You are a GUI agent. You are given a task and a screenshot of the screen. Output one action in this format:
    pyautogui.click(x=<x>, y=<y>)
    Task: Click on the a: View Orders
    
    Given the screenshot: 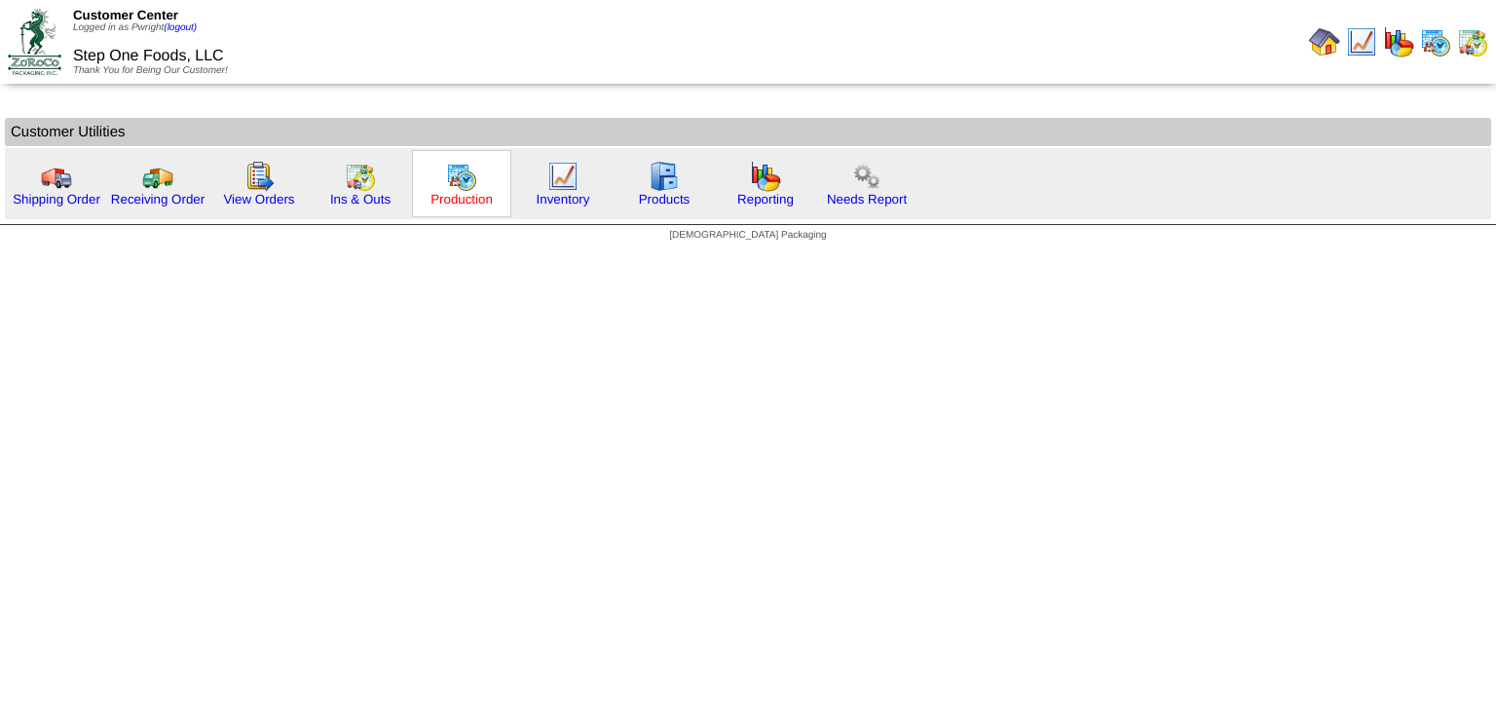 What is the action you would take?
    pyautogui.click(x=258, y=199)
    